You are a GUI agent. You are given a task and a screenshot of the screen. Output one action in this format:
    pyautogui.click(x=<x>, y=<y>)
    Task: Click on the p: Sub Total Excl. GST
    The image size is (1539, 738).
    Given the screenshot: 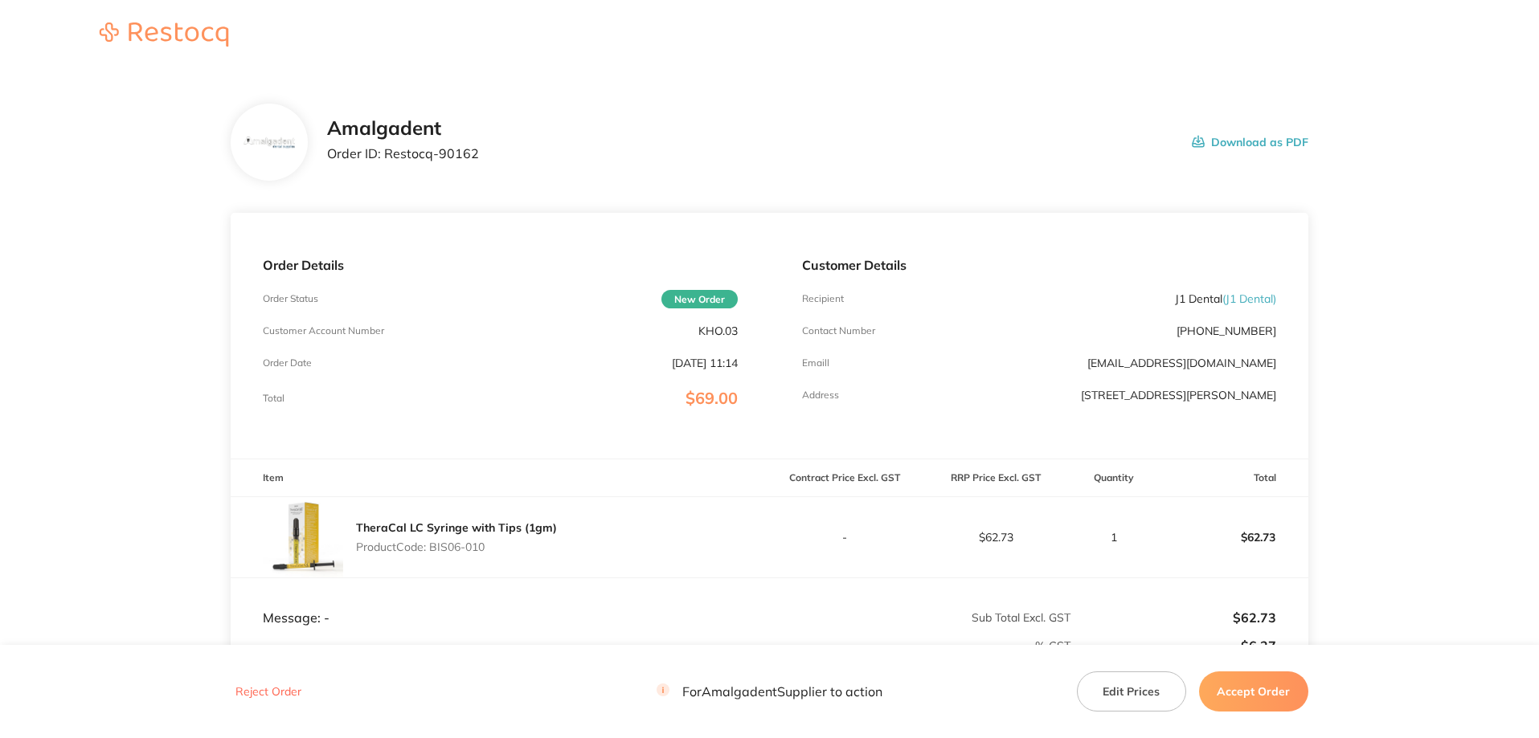 What is the action you would take?
    pyautogui.click(x=920, y=618)
    